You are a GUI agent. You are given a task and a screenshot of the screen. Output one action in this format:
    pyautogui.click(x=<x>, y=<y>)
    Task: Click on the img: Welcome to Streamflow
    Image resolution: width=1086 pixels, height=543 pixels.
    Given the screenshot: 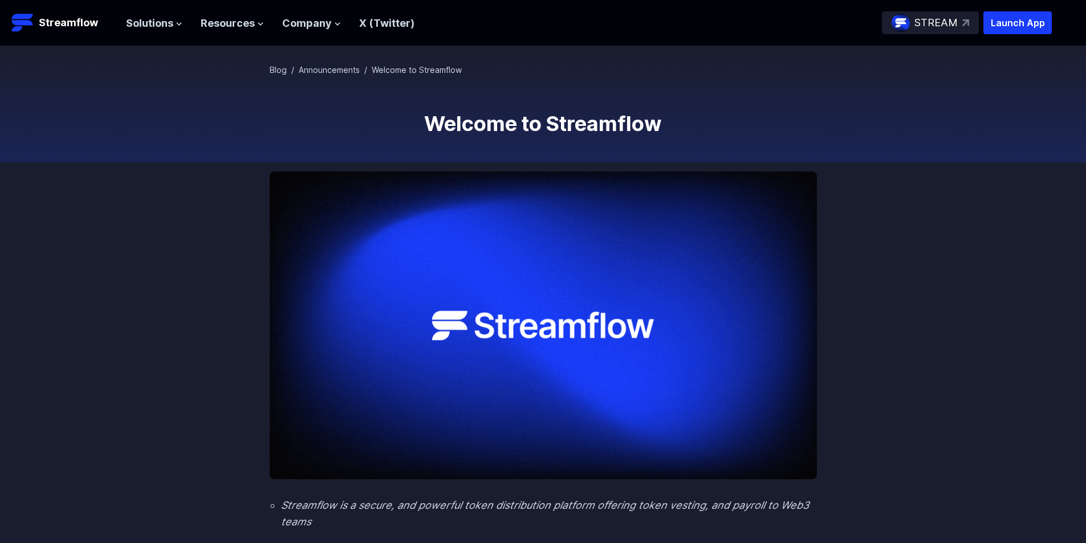 What is the action you would take?
    pyautogui.click(x=543, y=325)
    